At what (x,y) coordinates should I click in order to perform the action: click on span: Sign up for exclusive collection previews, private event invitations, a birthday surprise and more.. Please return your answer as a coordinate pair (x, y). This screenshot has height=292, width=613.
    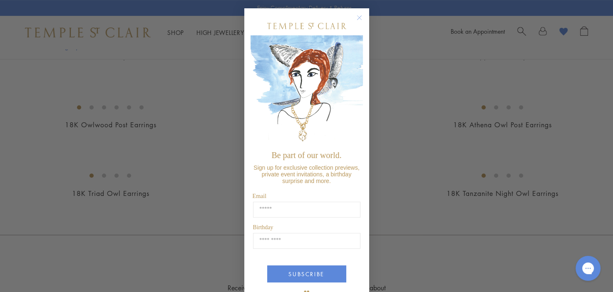
    Looking at the image, I should click on (307, 174).